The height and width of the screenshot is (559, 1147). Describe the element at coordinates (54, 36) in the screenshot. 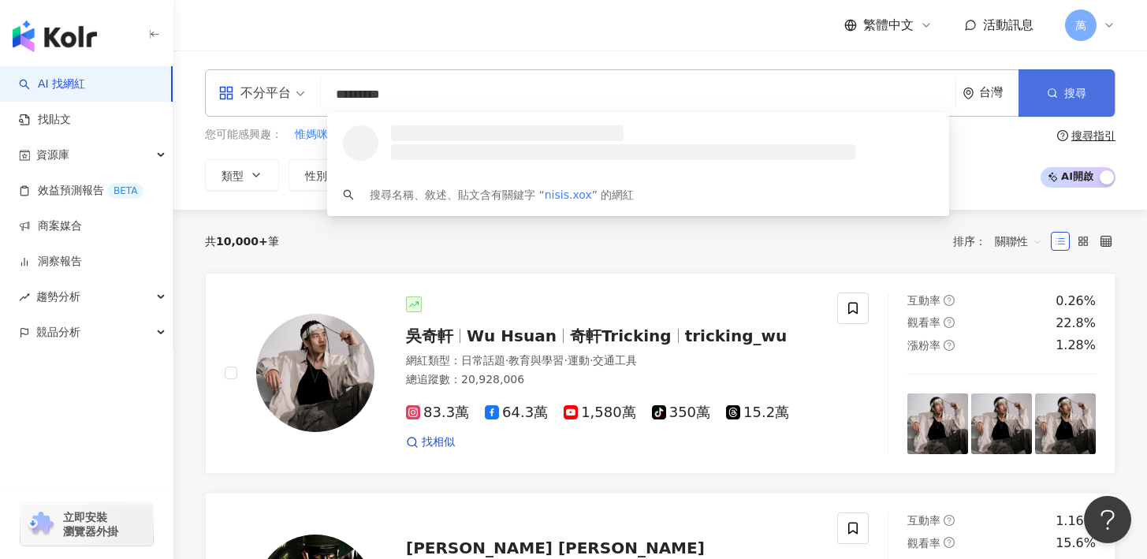

I see `img: logo` at that location.